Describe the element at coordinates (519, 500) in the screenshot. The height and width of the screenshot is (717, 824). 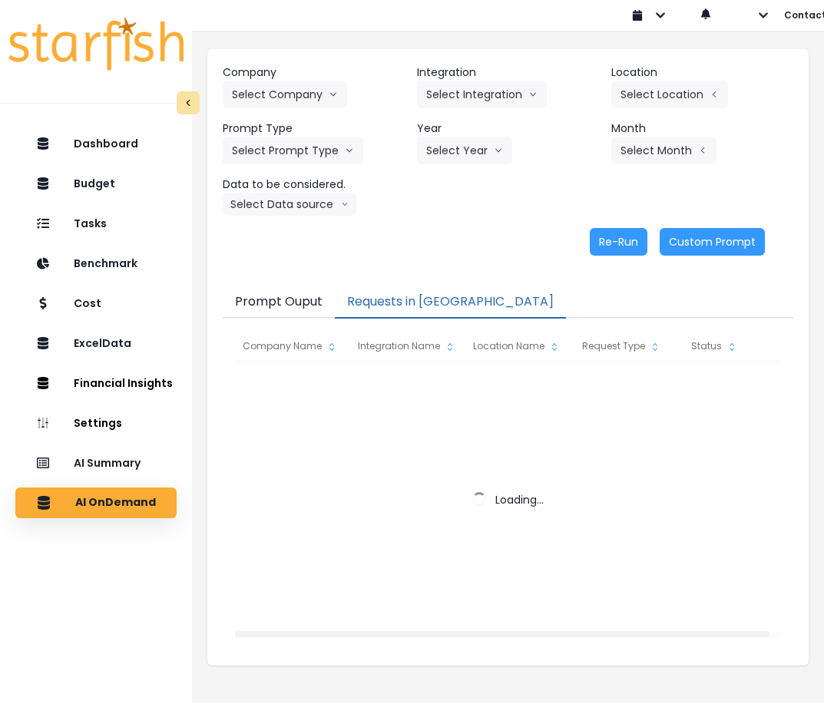
I see `span: Loading...` at that location.